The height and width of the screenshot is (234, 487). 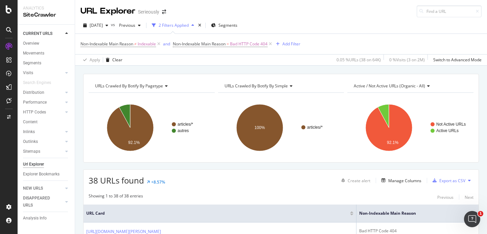 What do you see at coordinates (46, 53) in the screenshot?
I see `a: Movements` at bounding box center [46, 53].